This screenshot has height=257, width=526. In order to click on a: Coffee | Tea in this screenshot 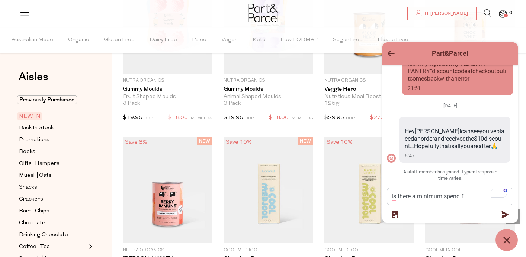, I will do `click(53, 247)`.